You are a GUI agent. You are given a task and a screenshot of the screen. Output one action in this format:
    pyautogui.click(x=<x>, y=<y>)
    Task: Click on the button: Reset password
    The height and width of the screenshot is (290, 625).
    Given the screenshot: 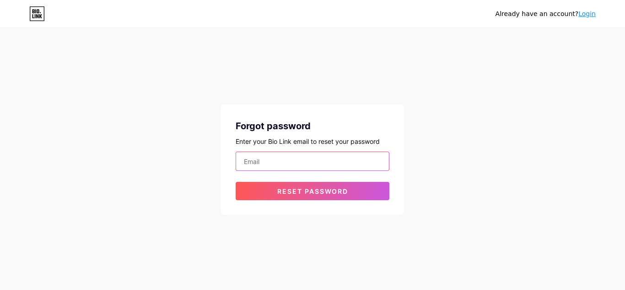 What is the action you would take?
    pyautogui.click(x=313, y=191)
    